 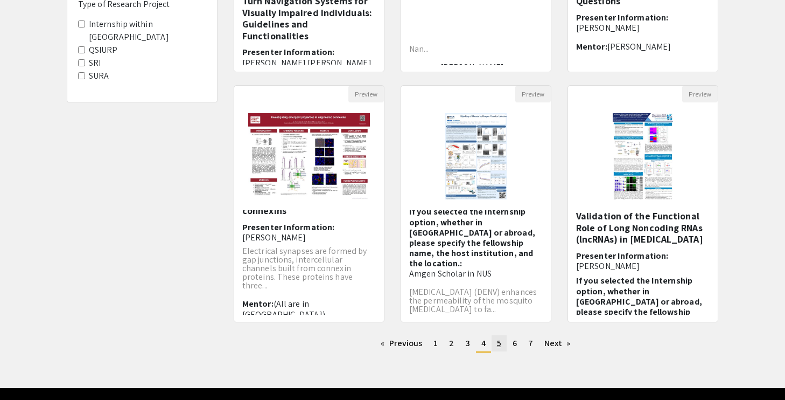 I want to click on img: <p>&nbsp;Investigating emergent properties in engineered connexins</p>, so click(x=309, y=156).